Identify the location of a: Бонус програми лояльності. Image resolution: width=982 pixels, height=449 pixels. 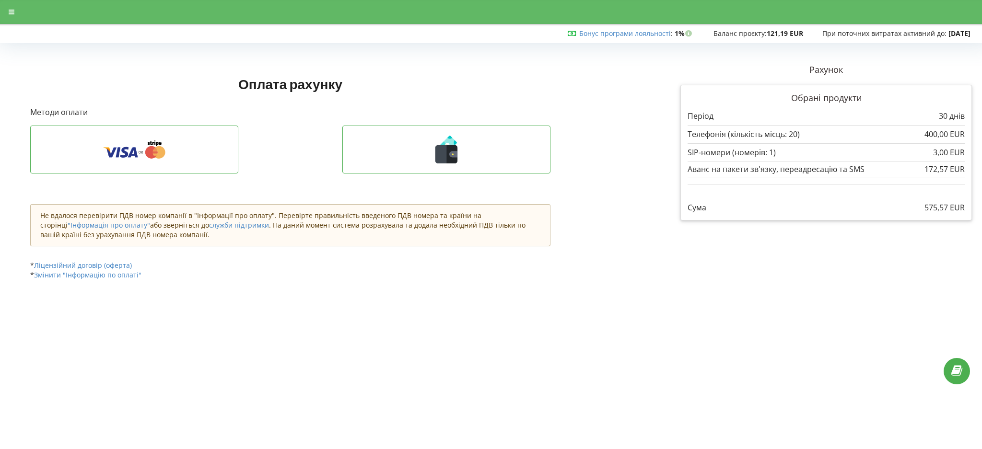
(625, 33).